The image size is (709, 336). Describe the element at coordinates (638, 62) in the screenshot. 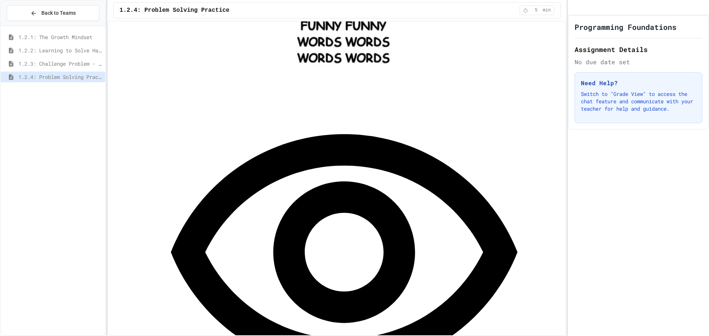

I see `div: No due date set` at that location.